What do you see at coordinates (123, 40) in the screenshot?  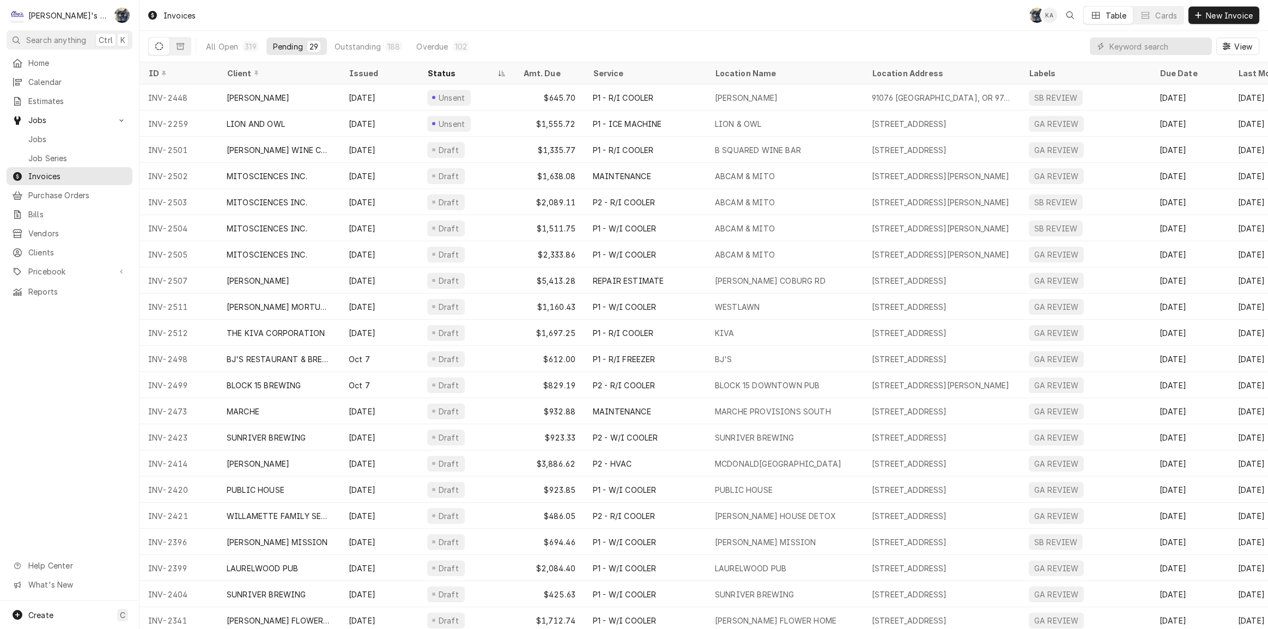 I see `span: K` at bounding box center [123, 40].